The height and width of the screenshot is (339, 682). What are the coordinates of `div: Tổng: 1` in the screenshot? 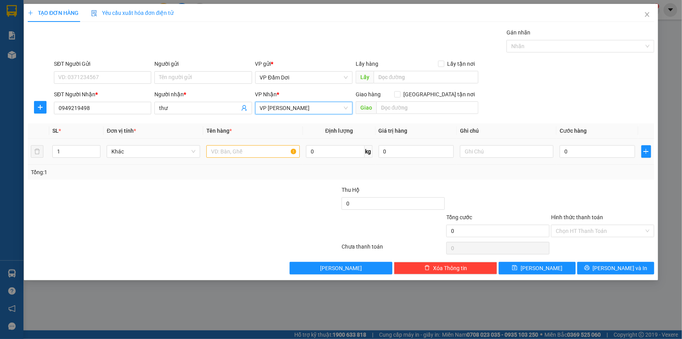 It's located at (147, 172).